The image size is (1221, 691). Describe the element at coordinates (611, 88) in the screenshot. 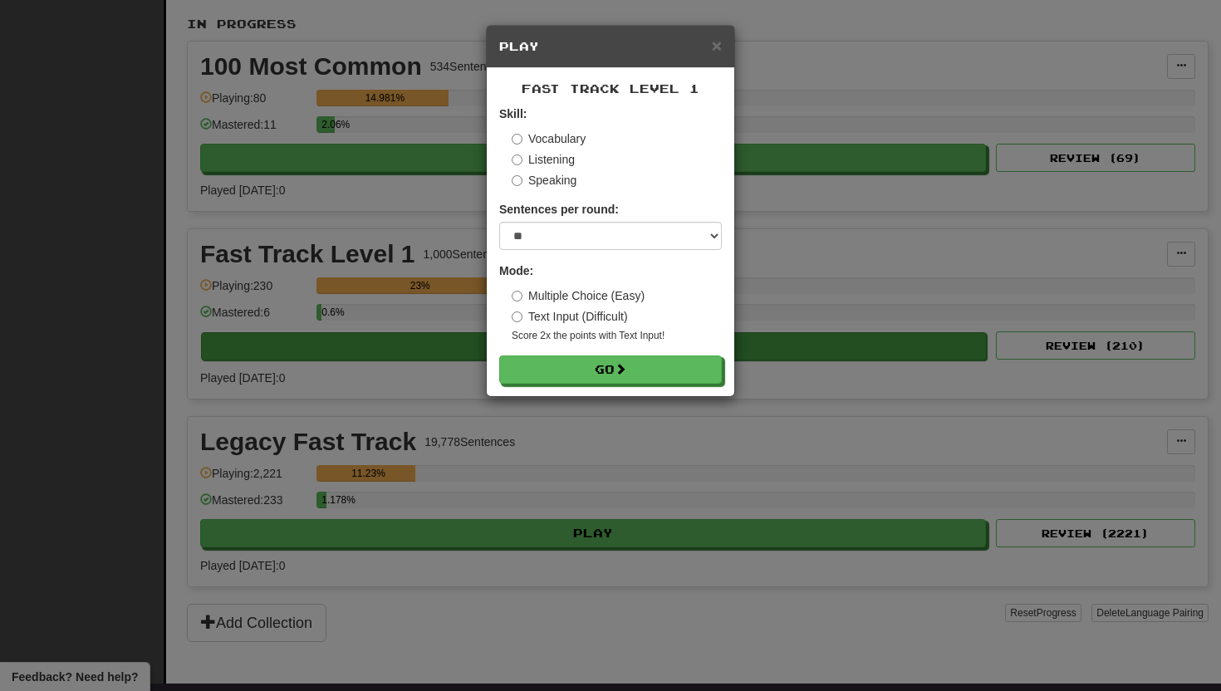

I see `span: Fast Track Level 1` at that location.